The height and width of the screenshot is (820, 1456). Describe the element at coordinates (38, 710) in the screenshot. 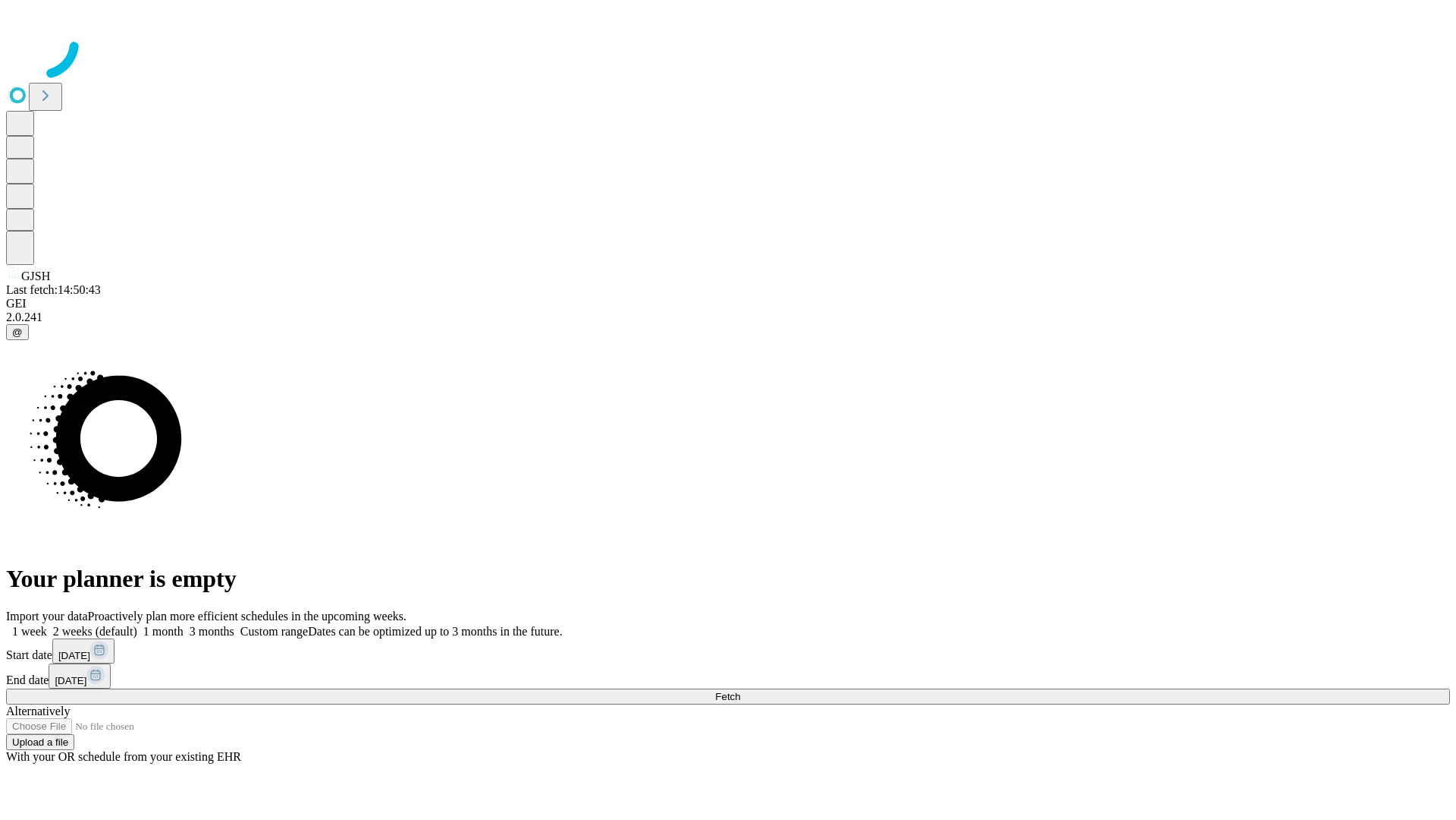

I see `span: Alternatively` at that location.